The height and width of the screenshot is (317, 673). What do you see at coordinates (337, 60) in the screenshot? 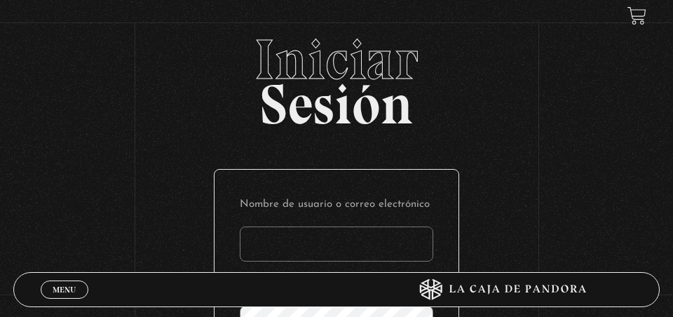
I see `span: Iniciar` at bounding box center [337, 60].